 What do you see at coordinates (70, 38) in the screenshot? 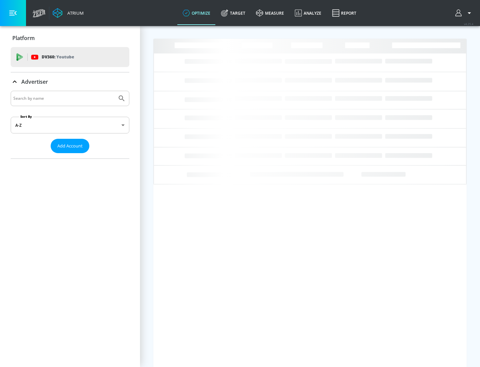
I see `div: Platform` at bounding box center [70, 38].